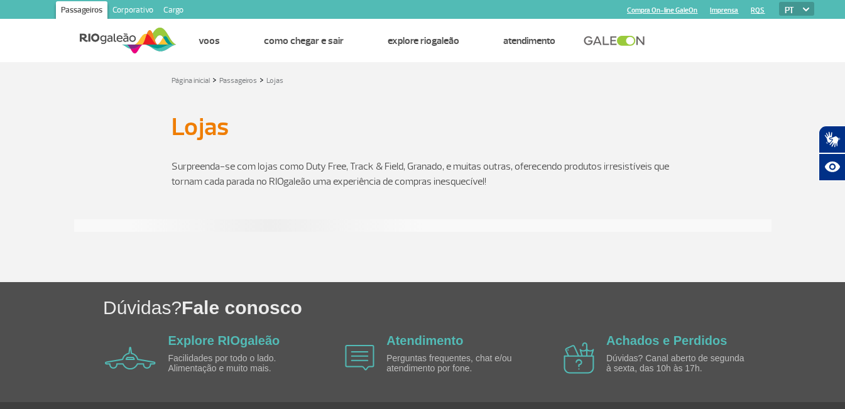  What do you see at coordinates (758, 10) in the screenshot?
I see `a: RQS` at bounding box center [758, 10].